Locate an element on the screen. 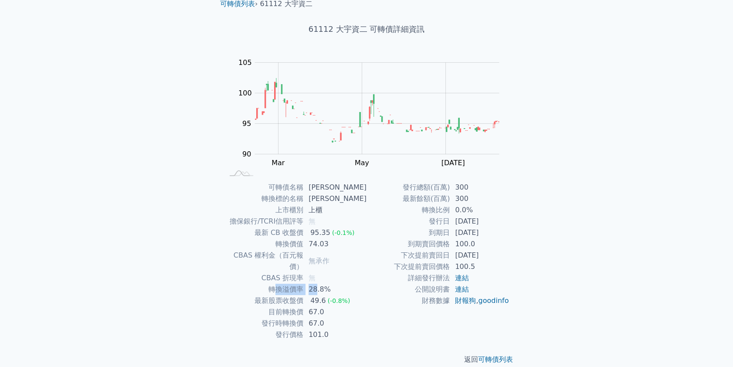 Image resolution: width=733 pixels, height=367 pixels. td: 下次提前賣回價格 is located at coordinates (408, 267).